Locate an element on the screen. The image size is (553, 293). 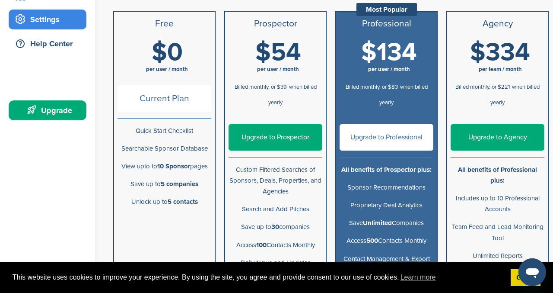
p: Team Feed and Lead Monitoring Tool is located at coordinates (497, 232).